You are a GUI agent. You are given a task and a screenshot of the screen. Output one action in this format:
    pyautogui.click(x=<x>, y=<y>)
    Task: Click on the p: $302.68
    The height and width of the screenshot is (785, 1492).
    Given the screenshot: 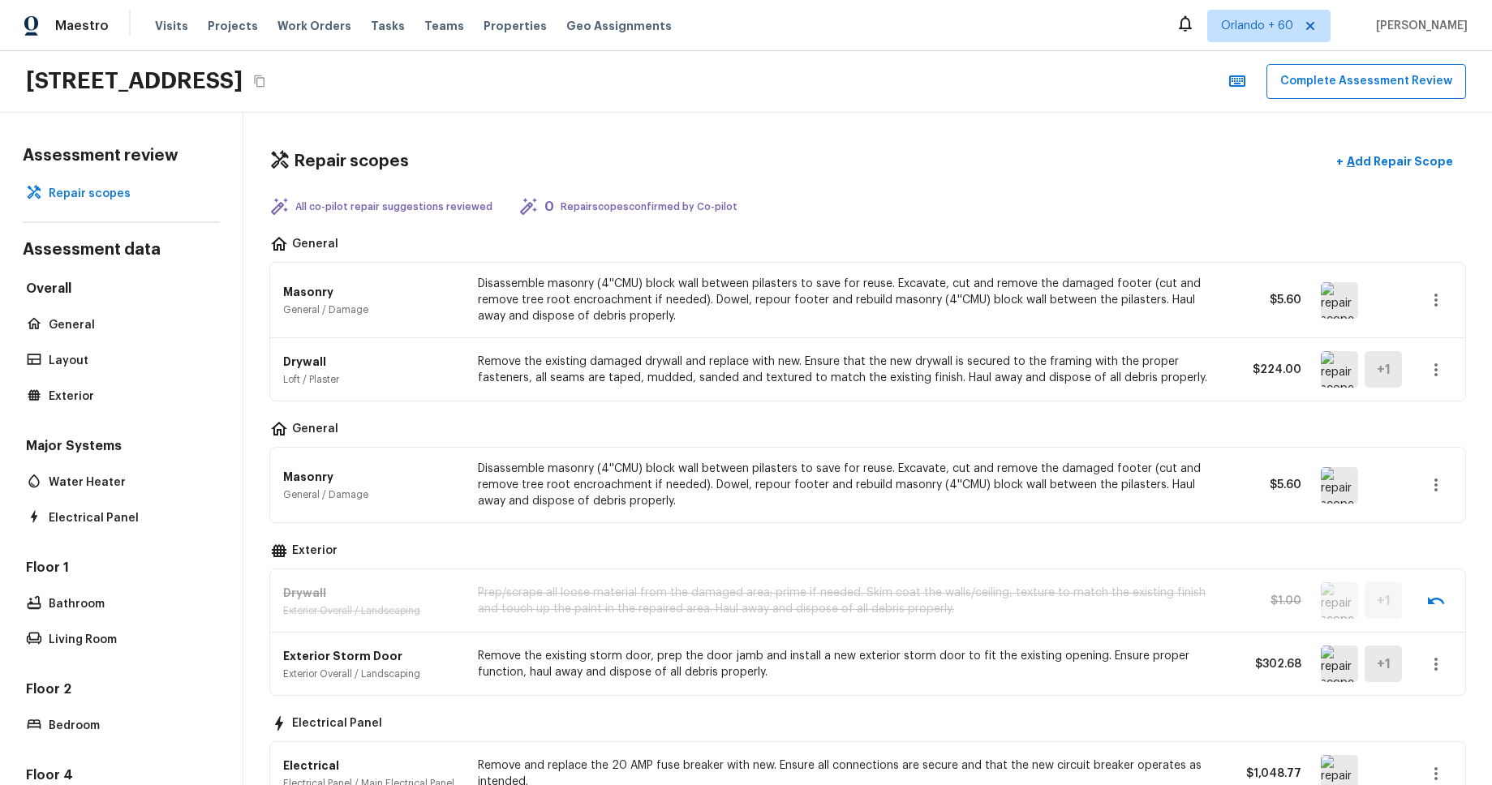 What is the action you would take?
    pyautogui.click(x=1265, y=665)
    